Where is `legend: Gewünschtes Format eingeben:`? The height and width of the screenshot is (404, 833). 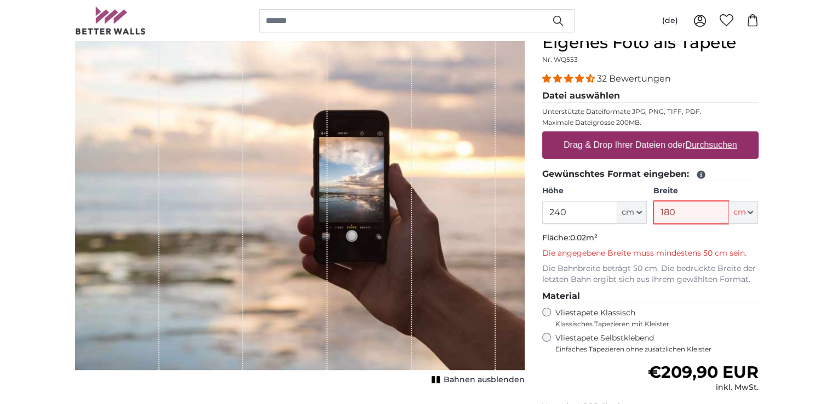
legend: Gewünschtes Format eingeben: is located at coordinates (650, 174).